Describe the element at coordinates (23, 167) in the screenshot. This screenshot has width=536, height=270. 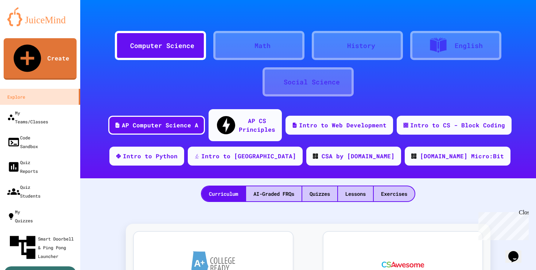
I see `div: Quiz Reports` at that location.